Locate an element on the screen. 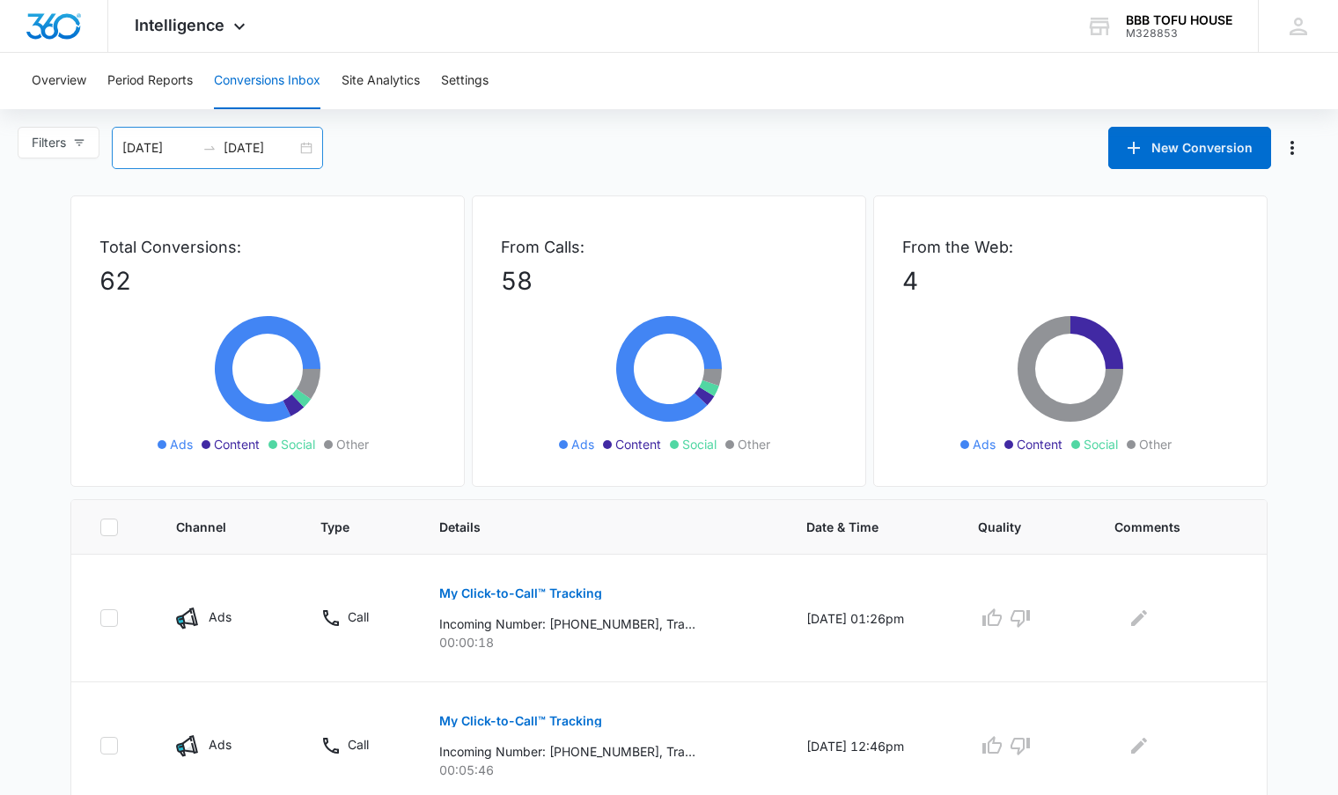 This screenshot has width=1338, height=795. p: From the Web: is located at coordinates (1071, 247).